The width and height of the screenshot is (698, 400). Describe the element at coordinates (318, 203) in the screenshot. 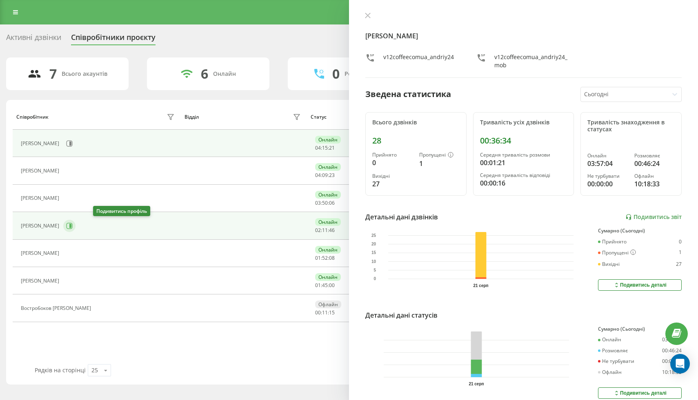

I see `span: 03` at that location.